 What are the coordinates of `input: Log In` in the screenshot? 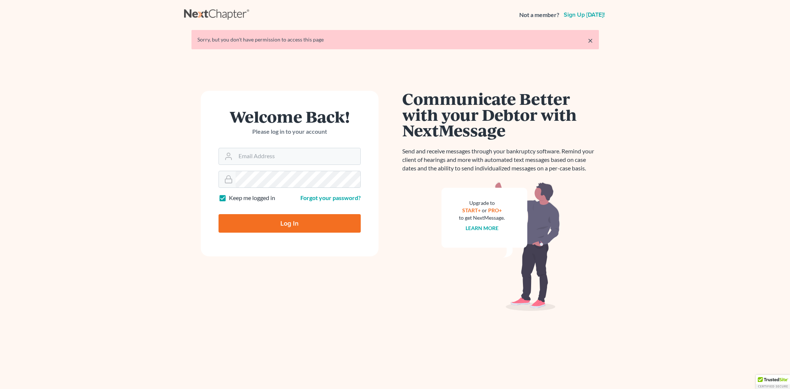 It's located at (290, 223).